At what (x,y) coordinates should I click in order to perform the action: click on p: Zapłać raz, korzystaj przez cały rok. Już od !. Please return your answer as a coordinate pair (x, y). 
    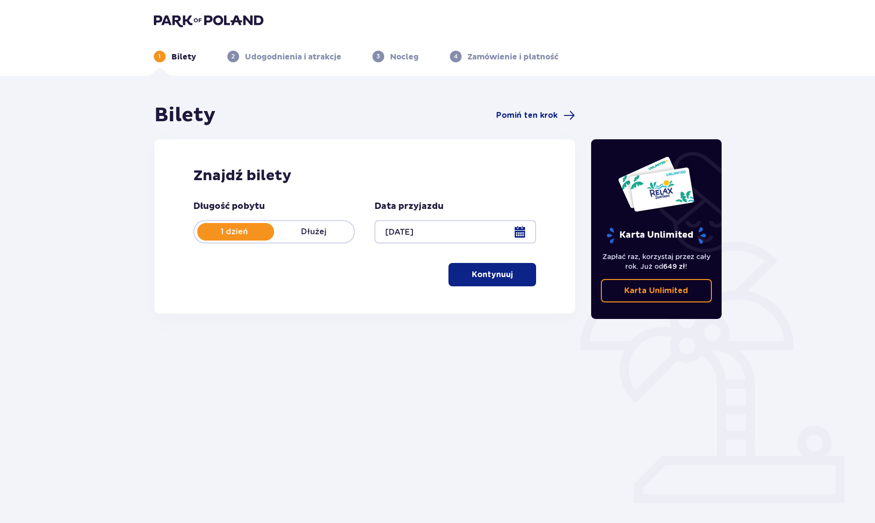
    Looking at the image, I should click on (657, 262).